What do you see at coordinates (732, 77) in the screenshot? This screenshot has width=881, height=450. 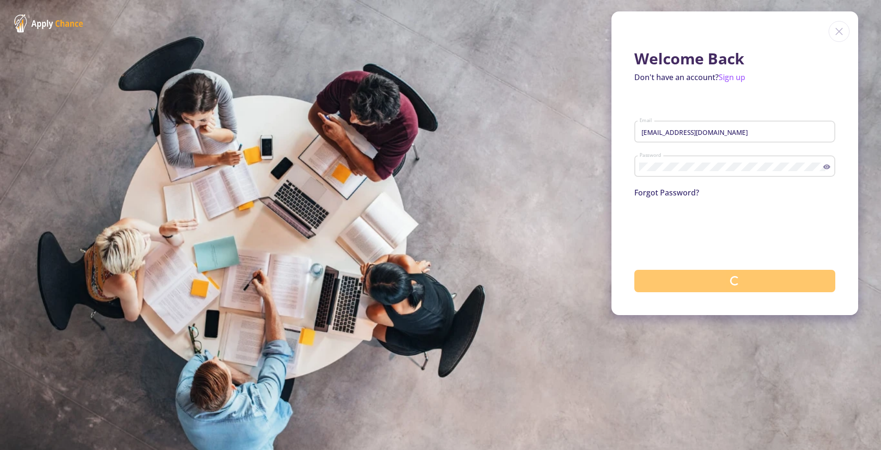 I see `a: Sign up` at bounding box center [732, 77].